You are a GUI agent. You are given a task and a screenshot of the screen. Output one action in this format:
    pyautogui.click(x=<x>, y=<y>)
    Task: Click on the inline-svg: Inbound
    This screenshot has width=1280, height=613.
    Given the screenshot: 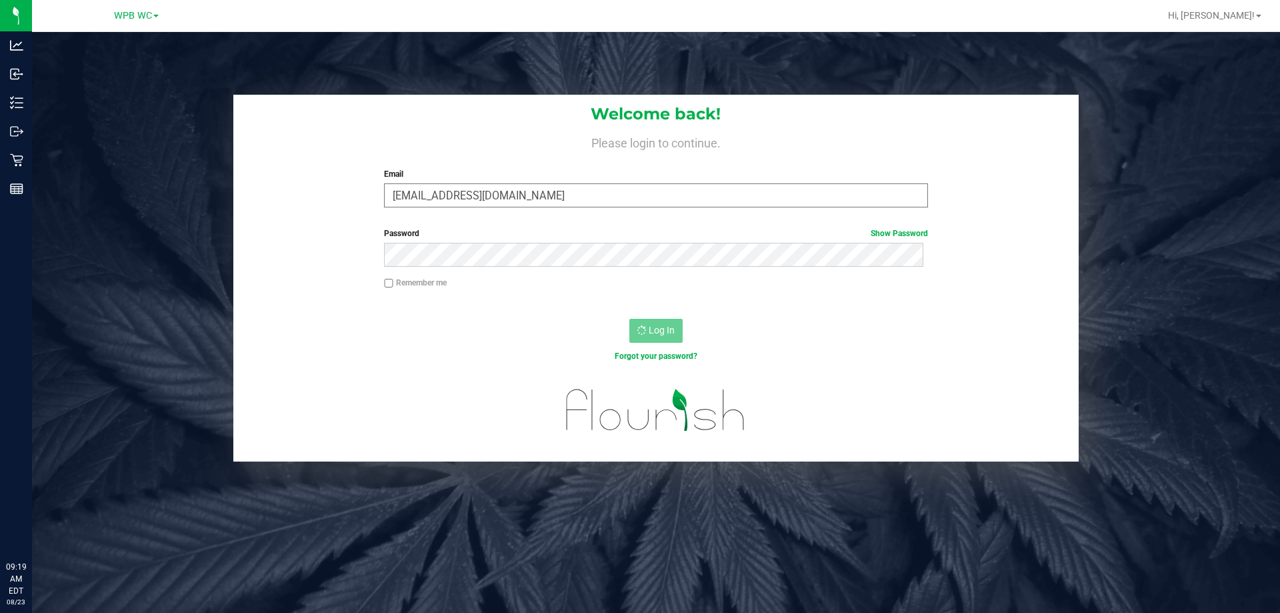 What is the action you would take?
    pyautogui.click(x=17, y=74)
    